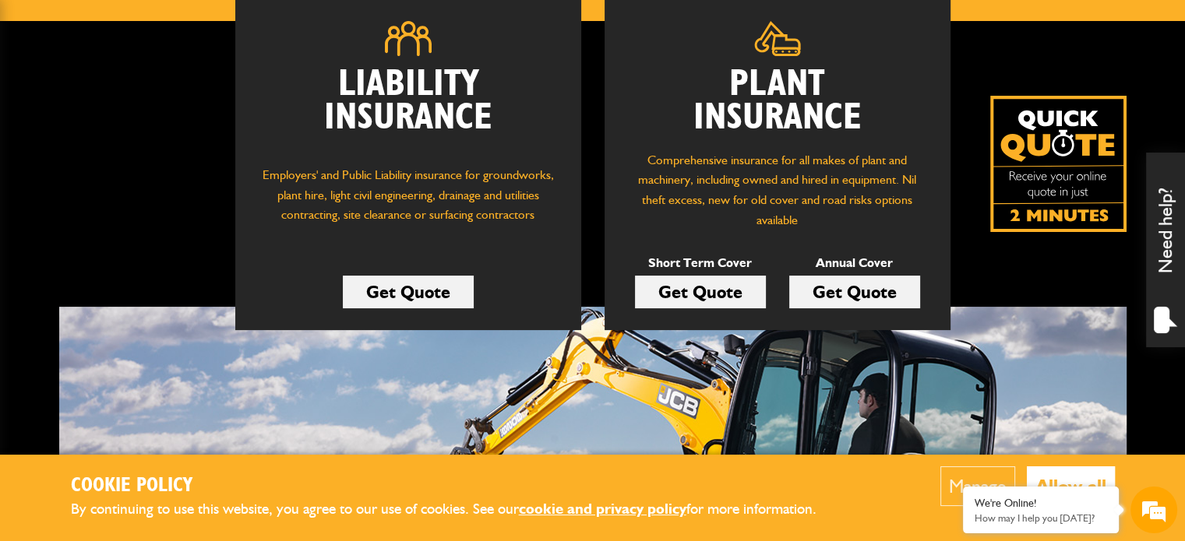 The height and width of the screenshot is (541, 1185). I want to click on h2: Liability Insurance, so click(408, 109).